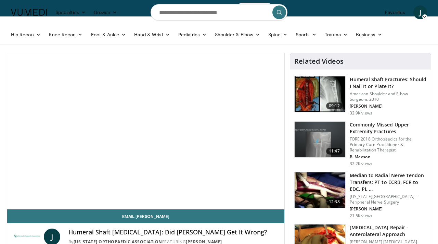  I want to click on a: J, so click(420, 12).